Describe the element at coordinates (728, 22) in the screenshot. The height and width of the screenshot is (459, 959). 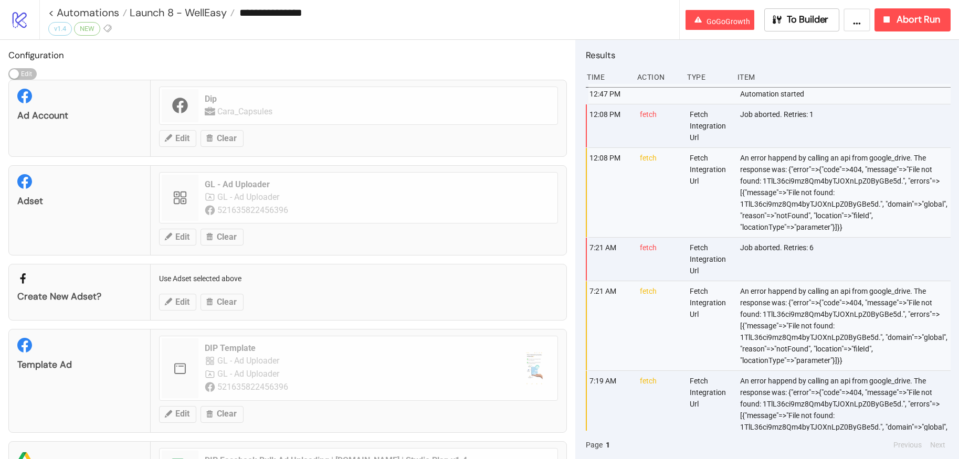
I see `span: GoGoGrowth` at that location.